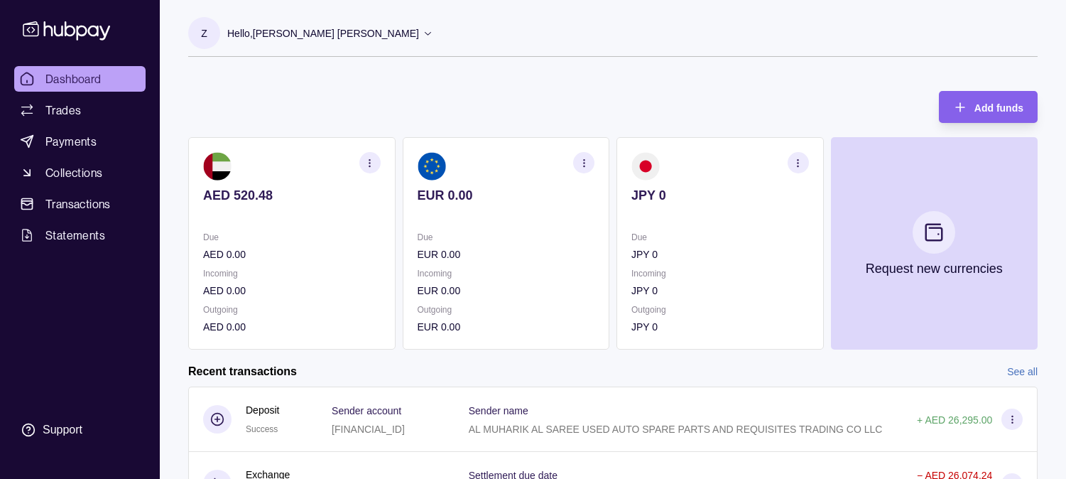  I want to click on button: Request new currencies, so click(935, 243).